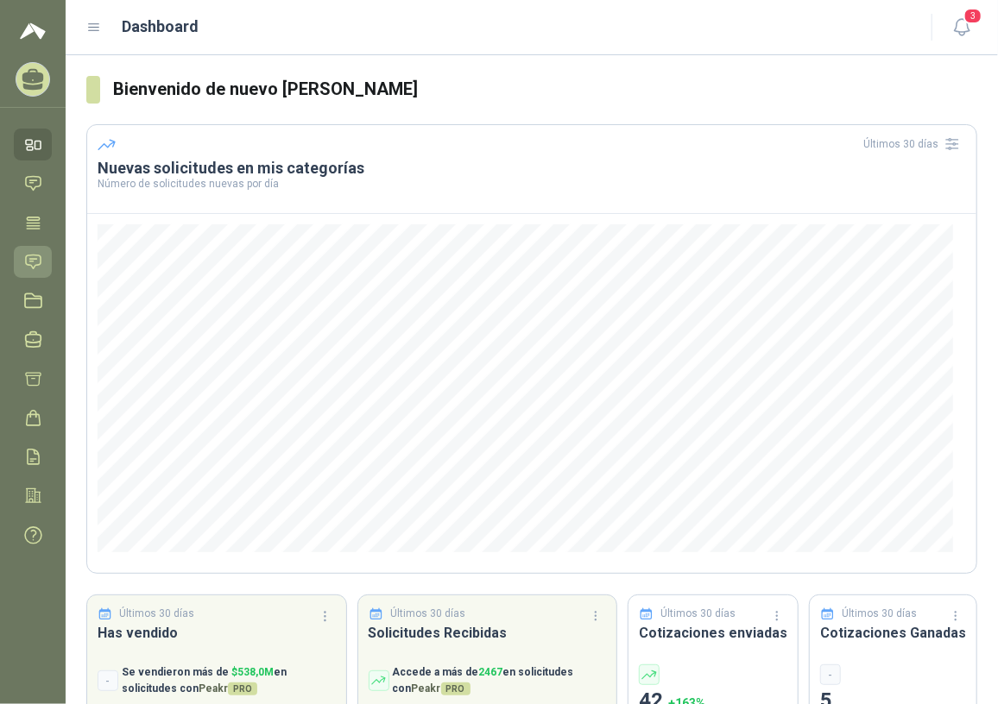 This screenshot has height=704, width=998. What do you see at coordinates (217, 633) in the screenshot?
I see `h3: Has vendido` at bounding box center [217, 633].